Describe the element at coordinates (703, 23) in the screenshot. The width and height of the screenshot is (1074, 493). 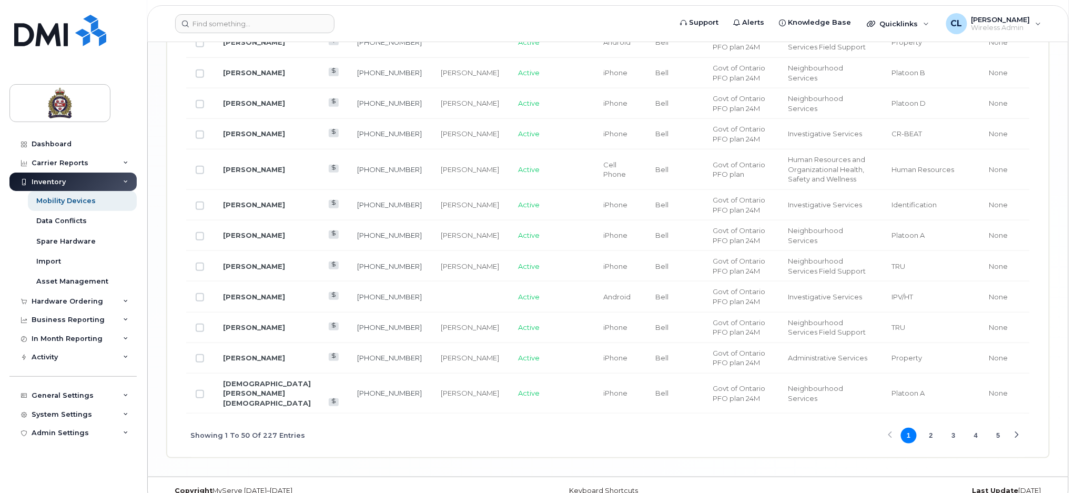
I see `span: Support` at that location.